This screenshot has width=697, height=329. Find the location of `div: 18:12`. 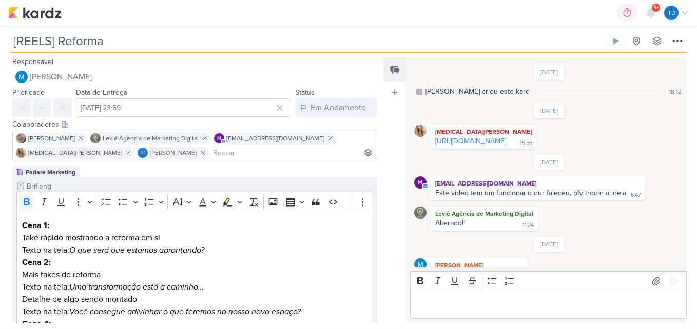

div: 18:12 is located at coordinates (675, 92).